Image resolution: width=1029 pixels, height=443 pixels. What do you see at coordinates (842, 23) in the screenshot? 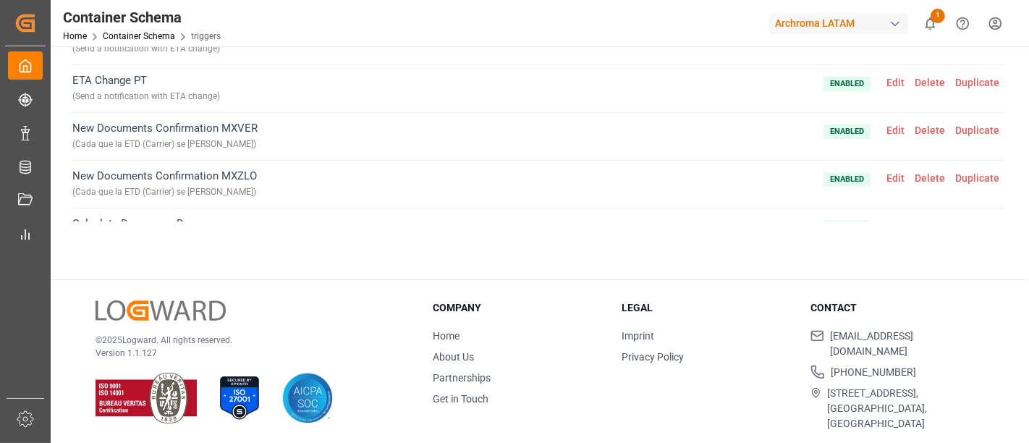
I see `button: Archroma LATAM` at bounding box center [842, 23].